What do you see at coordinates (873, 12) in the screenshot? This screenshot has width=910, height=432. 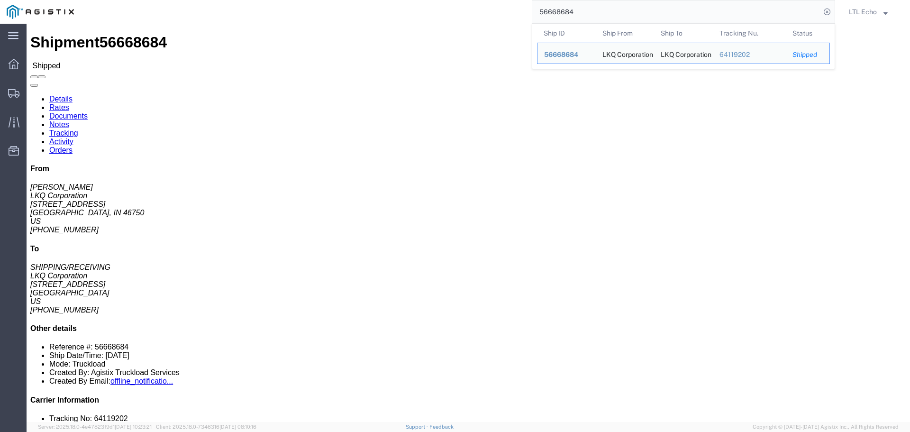 I see `button: LTL Echo` at bounding box center [873, 12].